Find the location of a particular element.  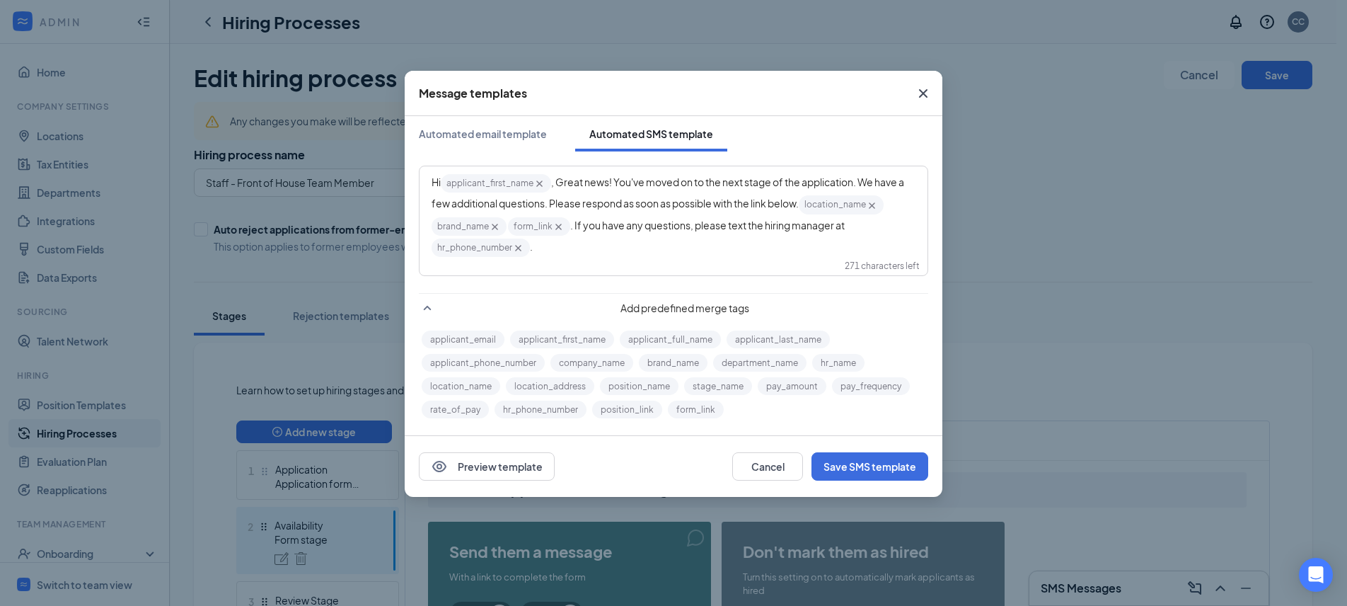

button: pay_frequency is located at coordinates (871, 386).